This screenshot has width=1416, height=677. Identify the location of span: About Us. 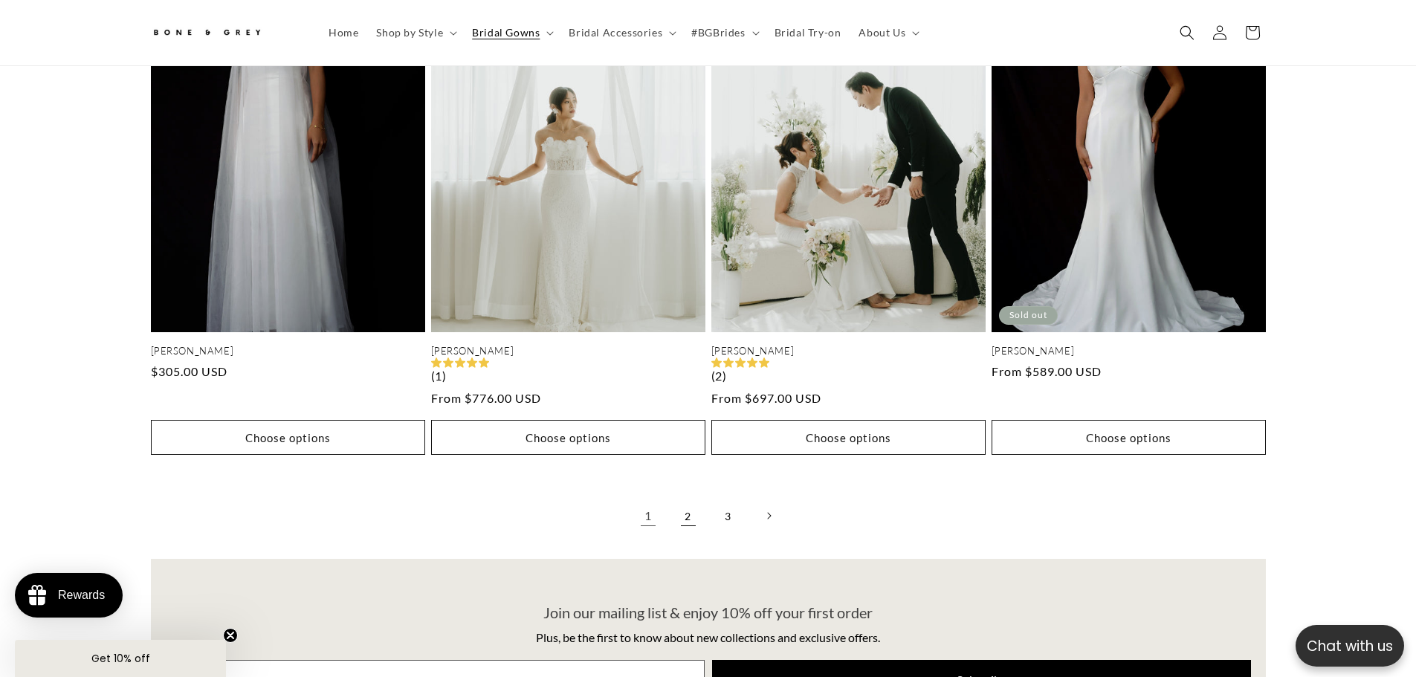
(882, 33).